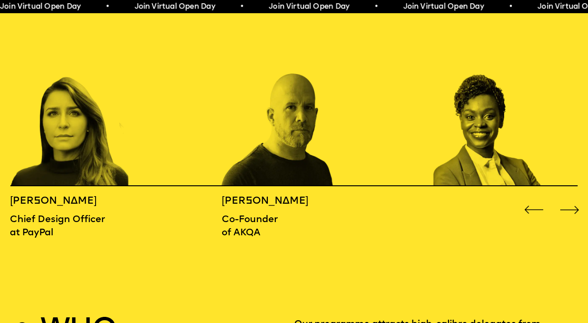 The width and height of the screenshot is (588, 323). I want to click on div: 7 / 16, so click(293, 104).